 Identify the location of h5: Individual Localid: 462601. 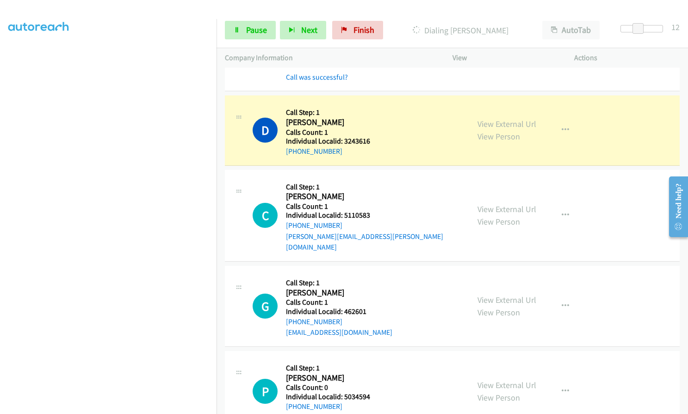
(339, 311).